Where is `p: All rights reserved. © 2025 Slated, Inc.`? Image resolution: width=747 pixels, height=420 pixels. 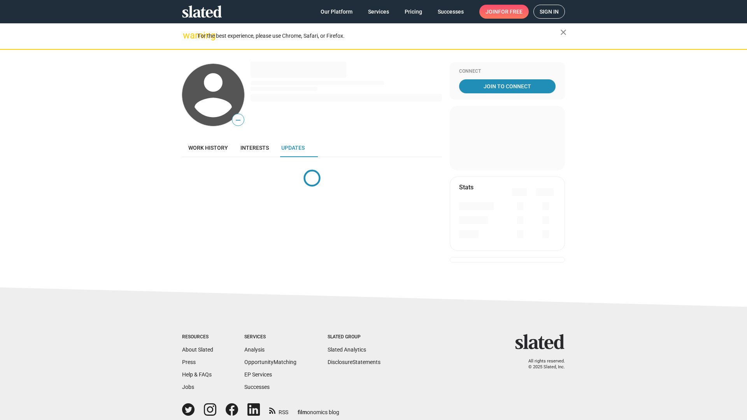
p: All rights reserved. © 2025 Slated, Inc. is located at coordinates (542, 364).